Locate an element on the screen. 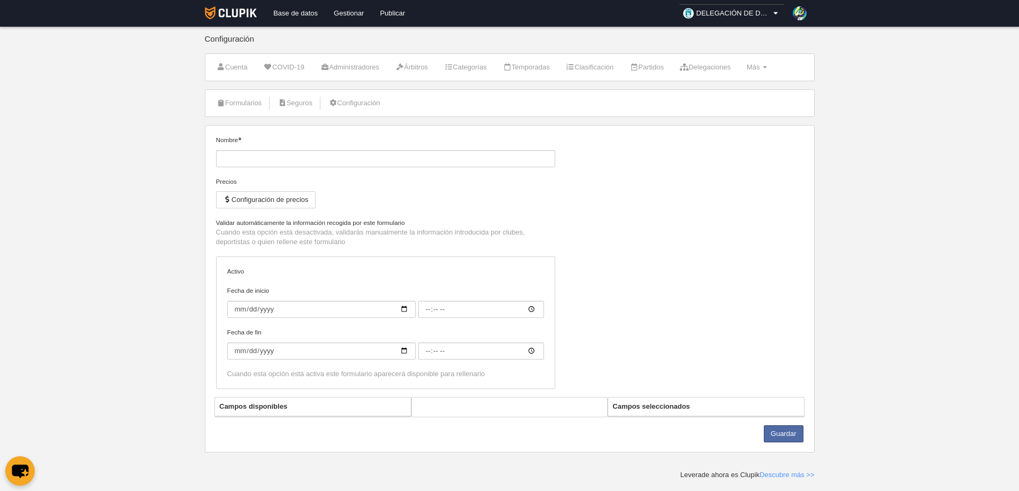 Image resolution: width=1019 pixels, height=491 pixels. img: Clupik is located at coordinates (230, 13).